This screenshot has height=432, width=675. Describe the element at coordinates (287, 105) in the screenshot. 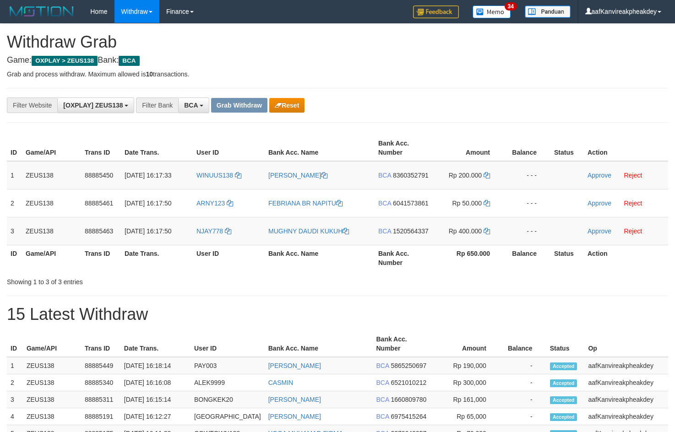

I see `button: Reset` at that location.